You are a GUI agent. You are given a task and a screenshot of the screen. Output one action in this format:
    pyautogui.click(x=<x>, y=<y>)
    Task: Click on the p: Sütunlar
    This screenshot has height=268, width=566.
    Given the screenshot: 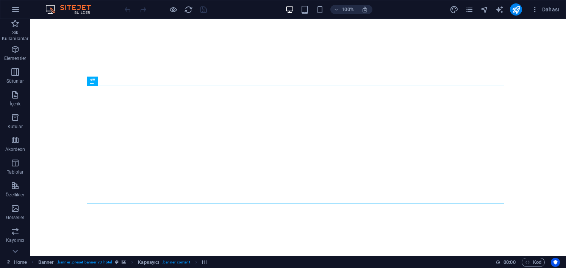 What is the action you would take?
    pyautogui.click(x=15, y=81)
    